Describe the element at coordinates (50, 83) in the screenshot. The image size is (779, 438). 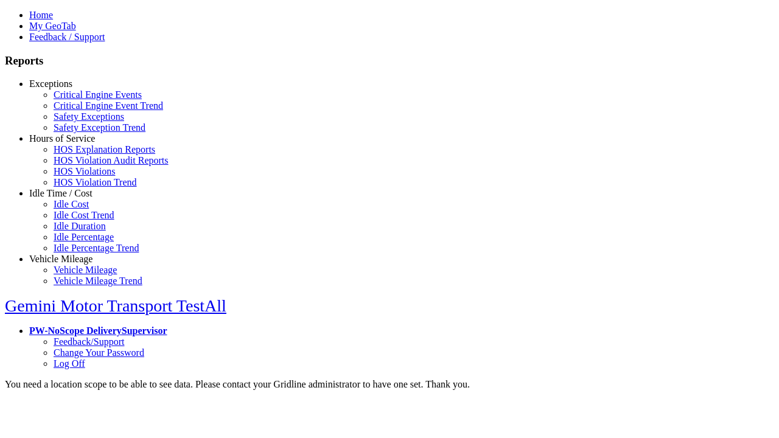
I see `a: Exceptions` at that location.